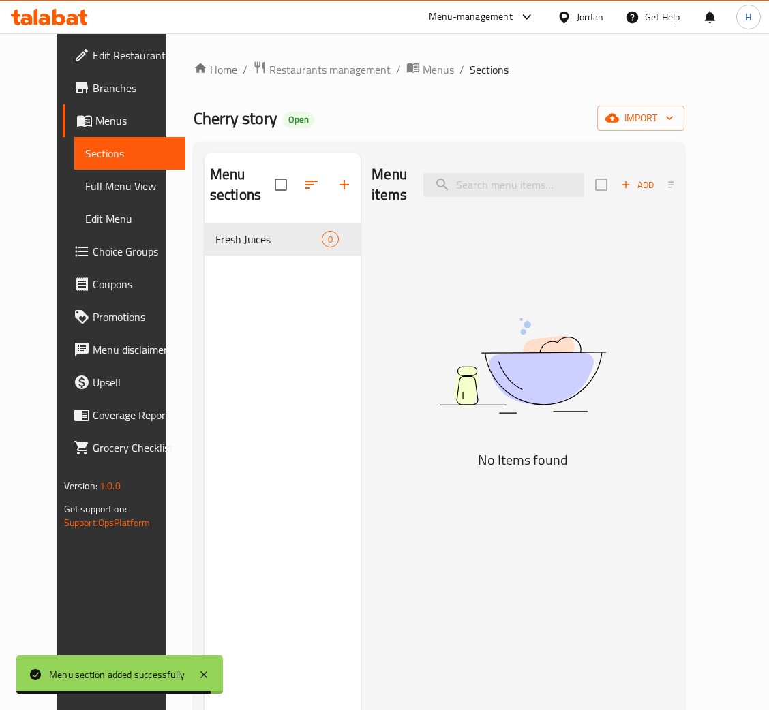 The height and width of the screenshot is (710, 769). What do you see at coordinates (590, 17) in the screenshot?
I see `div: Jordan` at bounding box center [590, 17].